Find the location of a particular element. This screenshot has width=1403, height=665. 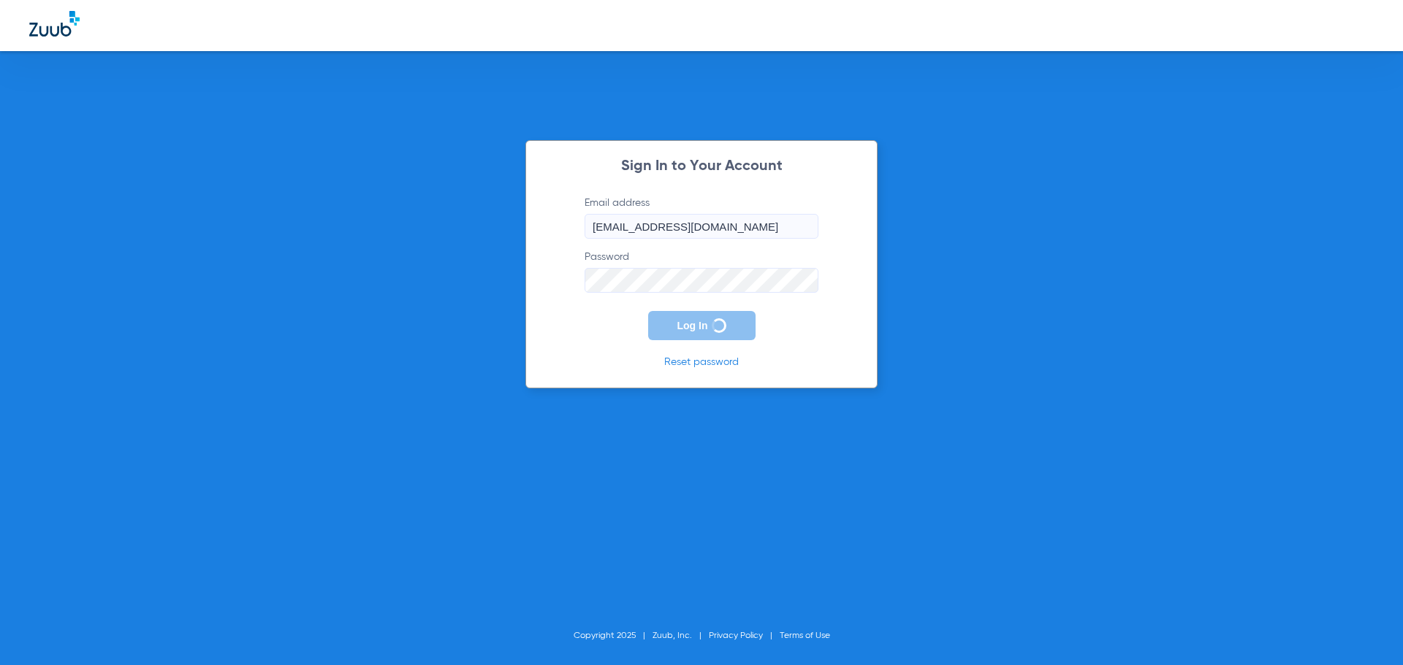

a: Terms of Use is located at coordinates (804, 636).